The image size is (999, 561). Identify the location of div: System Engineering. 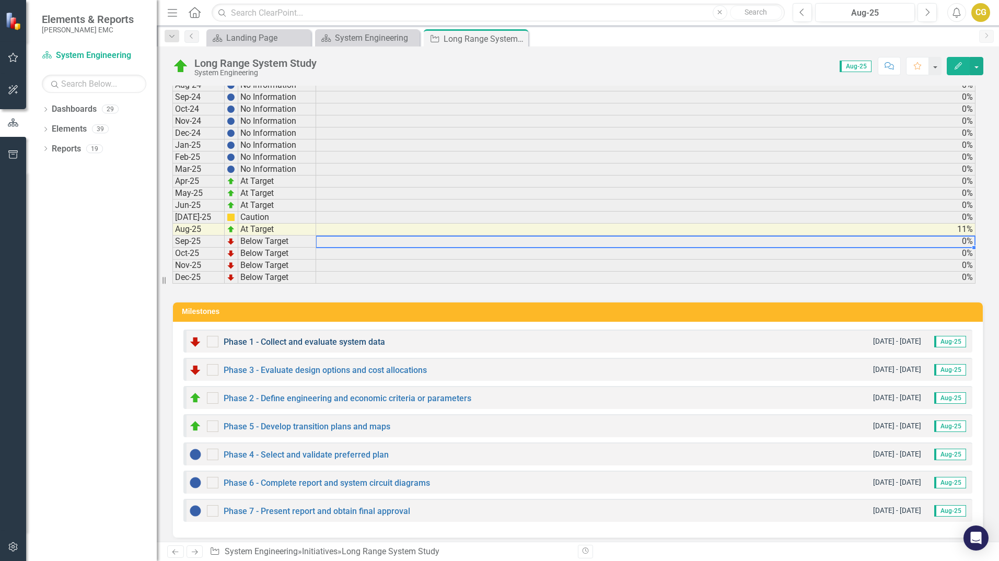
(376, 38).